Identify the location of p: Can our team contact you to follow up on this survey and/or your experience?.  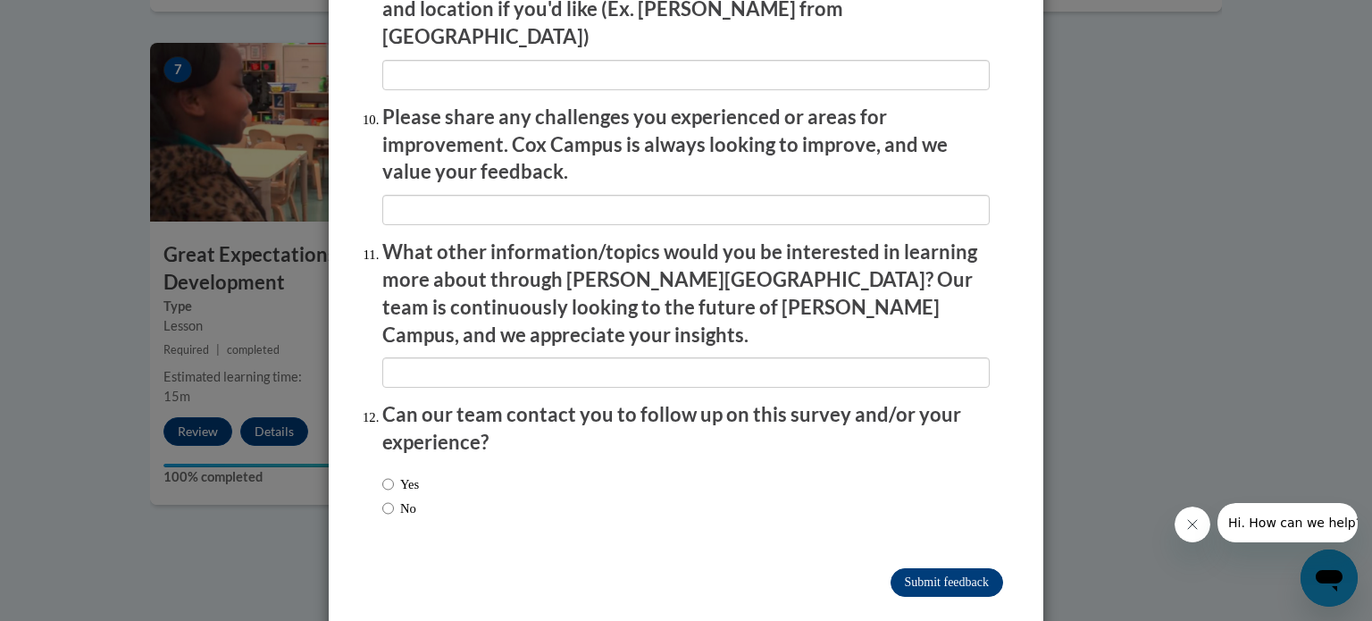
(686, 429).